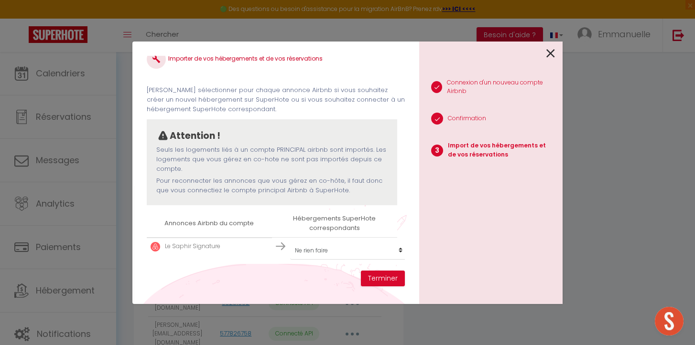 The height and width of the screenshot is (345, 695). Describe the element at coordinates (193, 246) in the screenshot. I see `p: Le Saphir Signature` at that location.